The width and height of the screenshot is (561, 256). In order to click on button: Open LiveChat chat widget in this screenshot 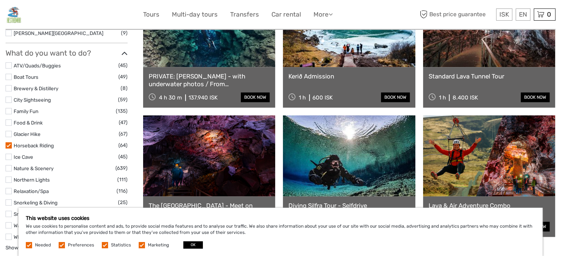, I will do `click(89, 16)`.